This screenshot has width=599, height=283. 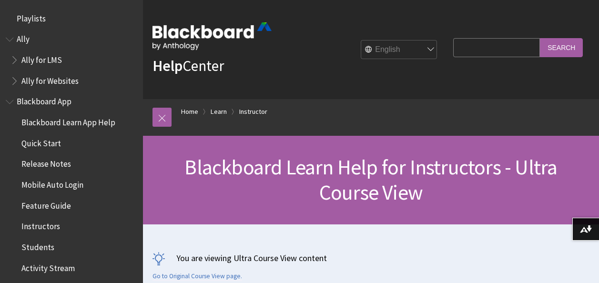 I want to click on span: Release Notes, so click(x=46, y=163).